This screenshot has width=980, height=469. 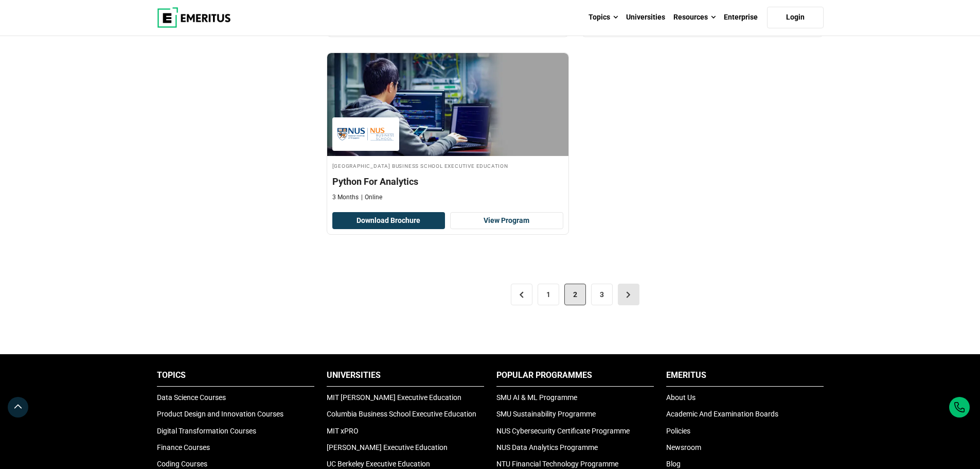 What do you see at coordinates (447, 181) in the screenshot?
I see `h4: Python For Analytics` at bounding box center [447, 181].